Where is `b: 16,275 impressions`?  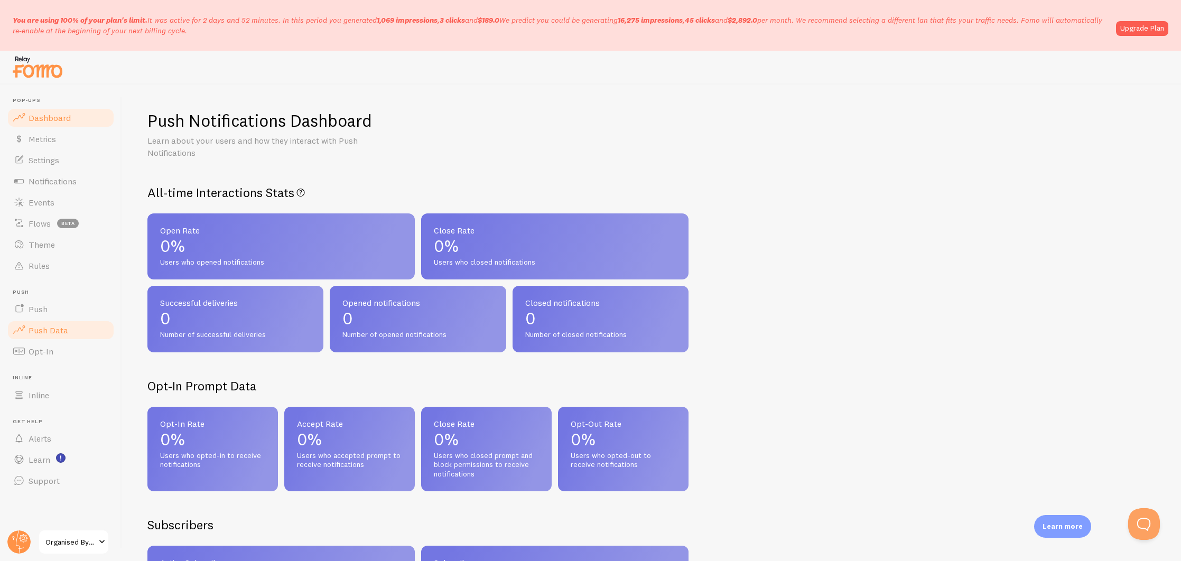 b: 16,275 impressions is located at coordinates (650, 20).